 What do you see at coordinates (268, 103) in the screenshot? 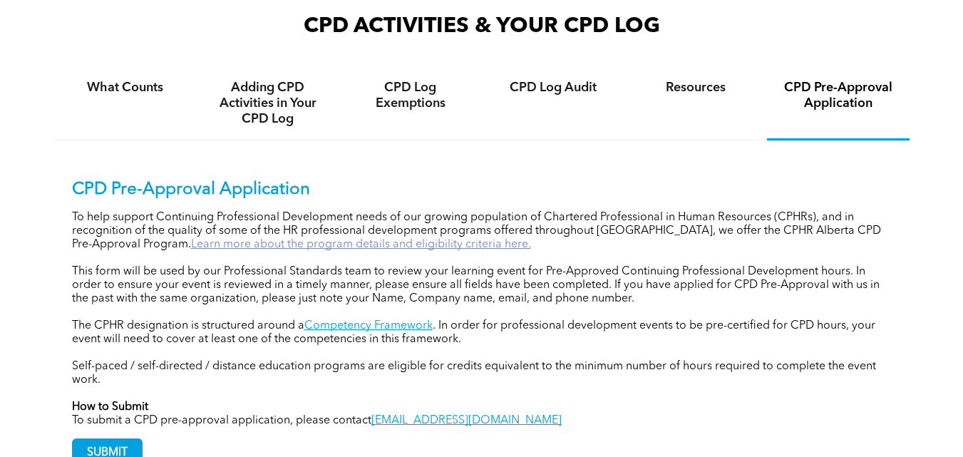
I see `h4: Adding CPD Activities in Your CPD Log` at bounding box center [268, 103].